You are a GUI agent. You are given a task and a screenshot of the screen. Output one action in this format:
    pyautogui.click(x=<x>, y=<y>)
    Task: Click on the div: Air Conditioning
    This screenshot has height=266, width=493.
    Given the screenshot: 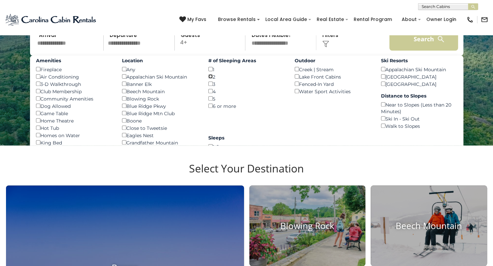 What is the action you would take?
    pyautogui.click(x=74, y=77)
    